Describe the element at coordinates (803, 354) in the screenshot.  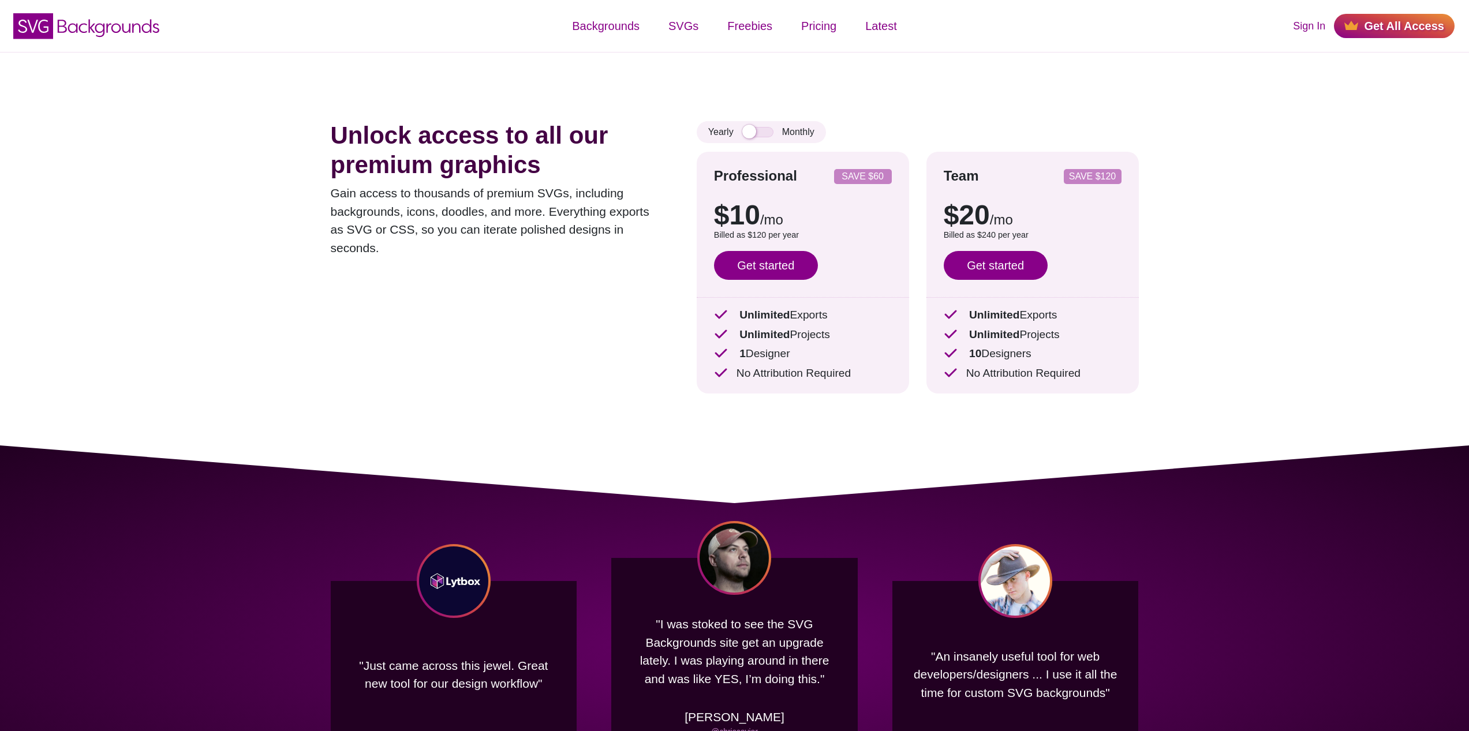
I see `p: Designer` at that location.